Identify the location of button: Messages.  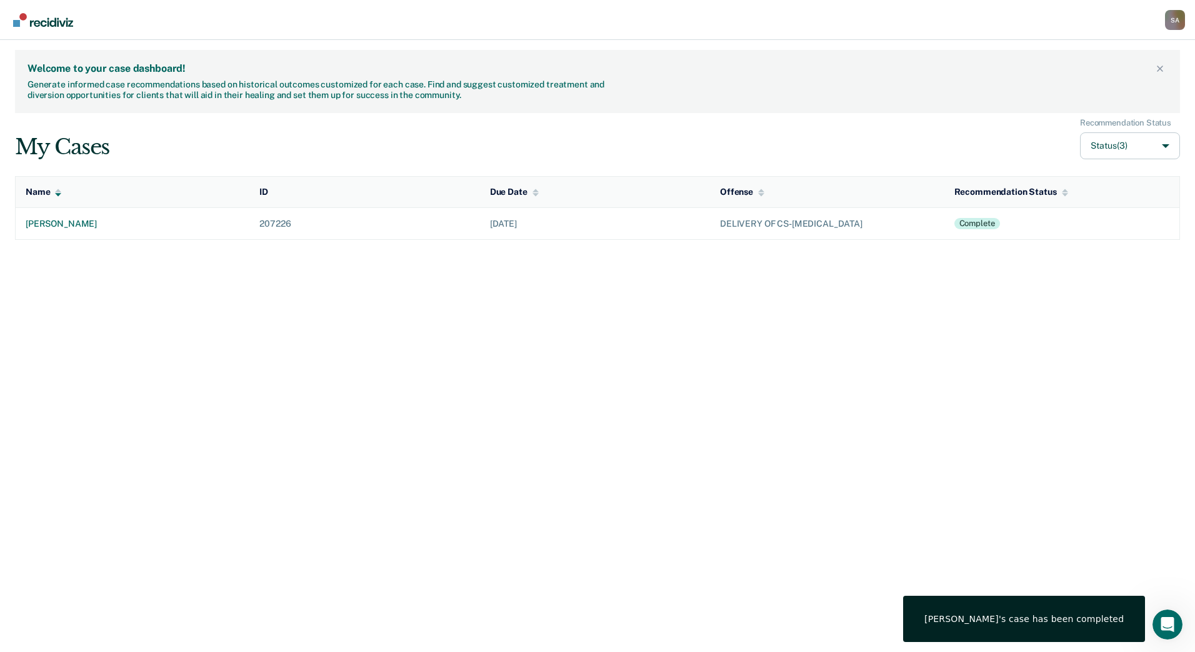
(187, 415).